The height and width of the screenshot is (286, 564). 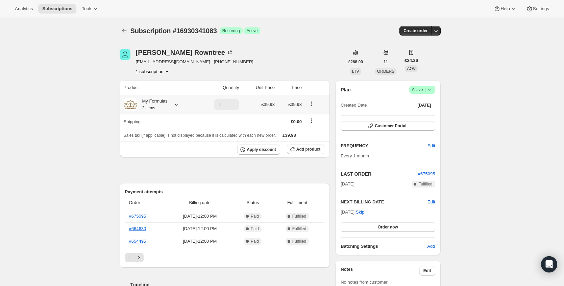 What do you see at coordinates (306, 149) in the screenshot?
I see `button: Add product` at bounding box center [306, 149].